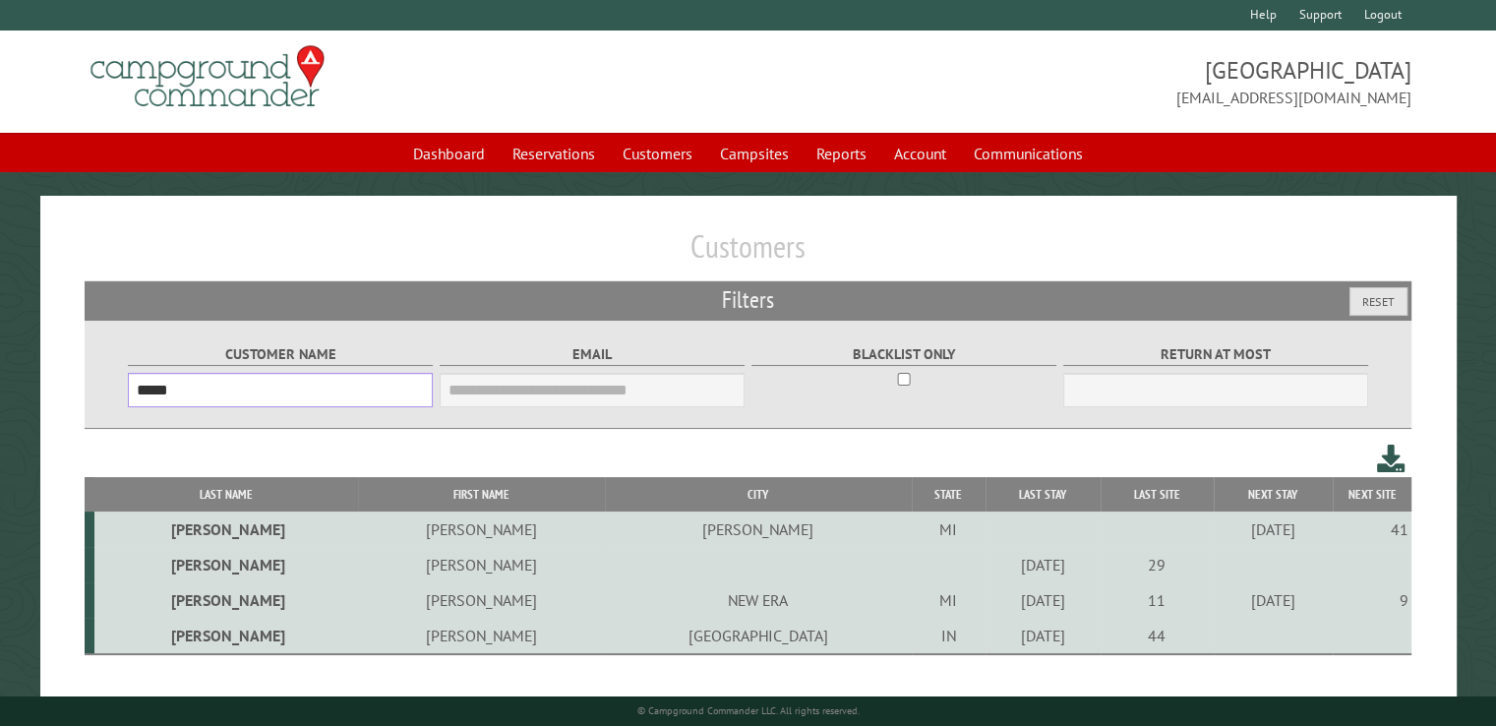  I want to click on td: 9, so click(1372, 600).